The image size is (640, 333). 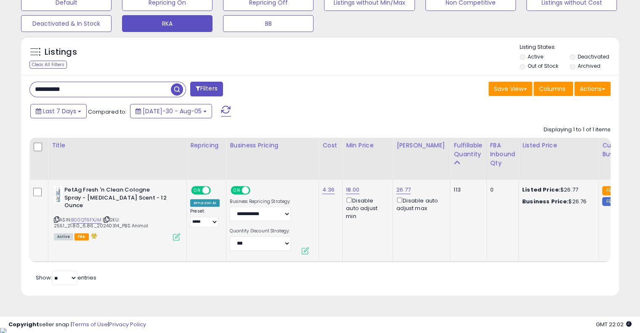 I want to click on span: Show: entries, so click(x=66, y=277).